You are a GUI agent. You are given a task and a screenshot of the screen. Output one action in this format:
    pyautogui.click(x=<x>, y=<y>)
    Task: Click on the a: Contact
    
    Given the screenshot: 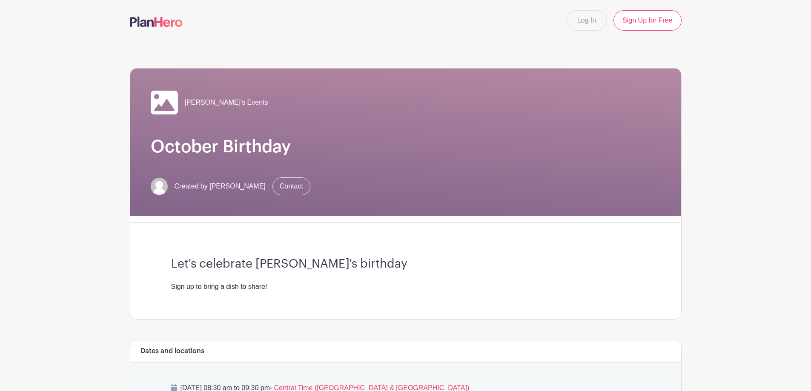 What is the action you would take?
    pyautogui.click(x=291, y=186)
    